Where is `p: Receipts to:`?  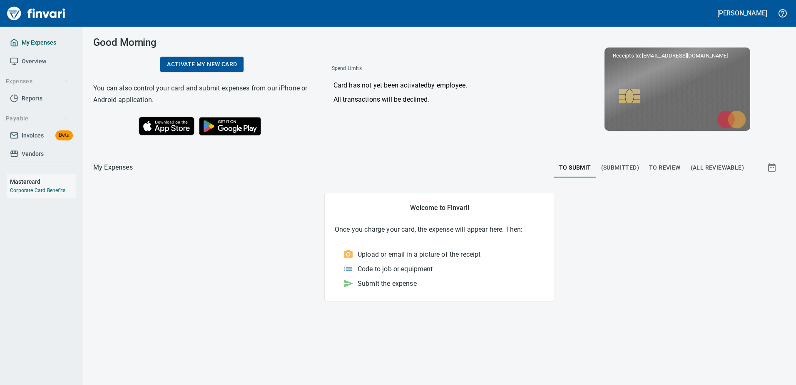
p: Receipts to: is located at coordinates (678, 56).